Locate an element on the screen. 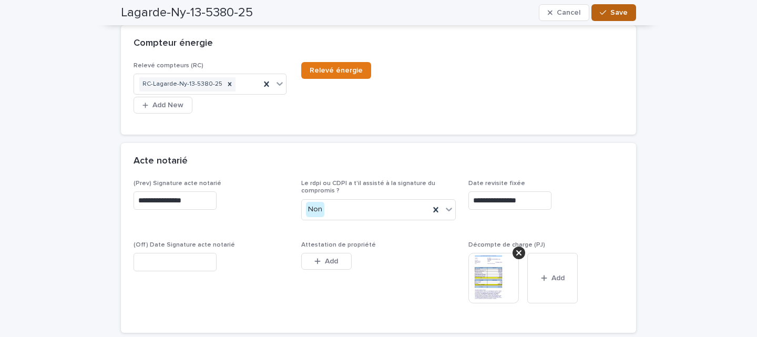 Image resolution: width=757 pixels, height=337 pixels. span: (Prev) Signature acte notarié is located at coordinates (177, 184).